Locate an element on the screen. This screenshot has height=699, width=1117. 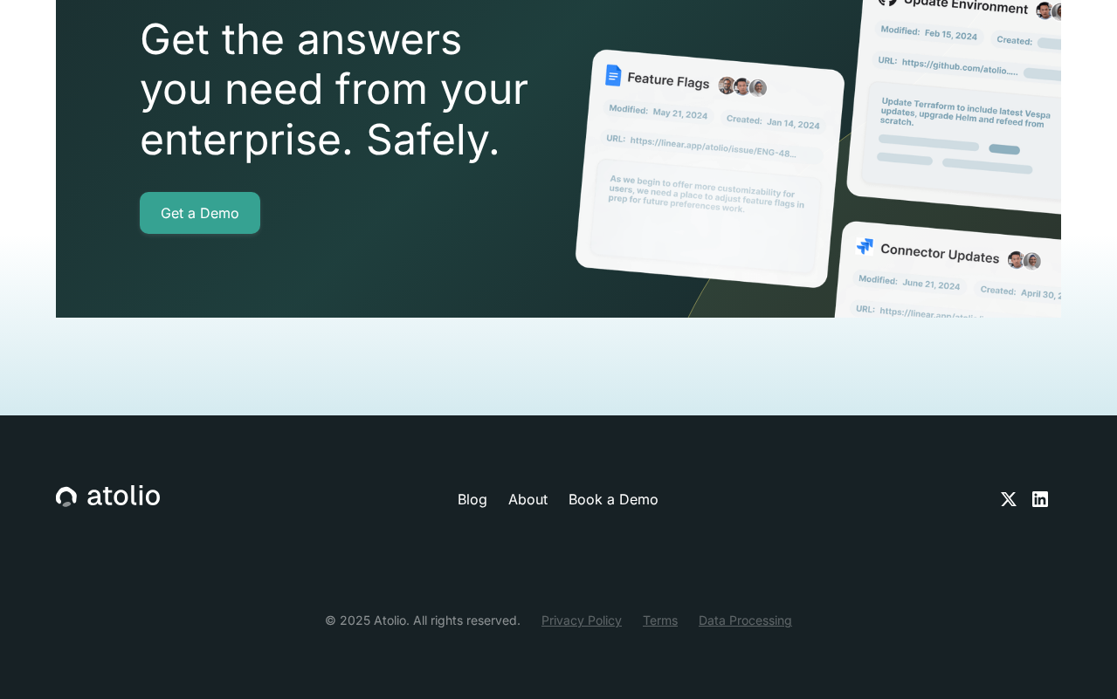
div: Chat Widget is located at coordinates (1073, 657).